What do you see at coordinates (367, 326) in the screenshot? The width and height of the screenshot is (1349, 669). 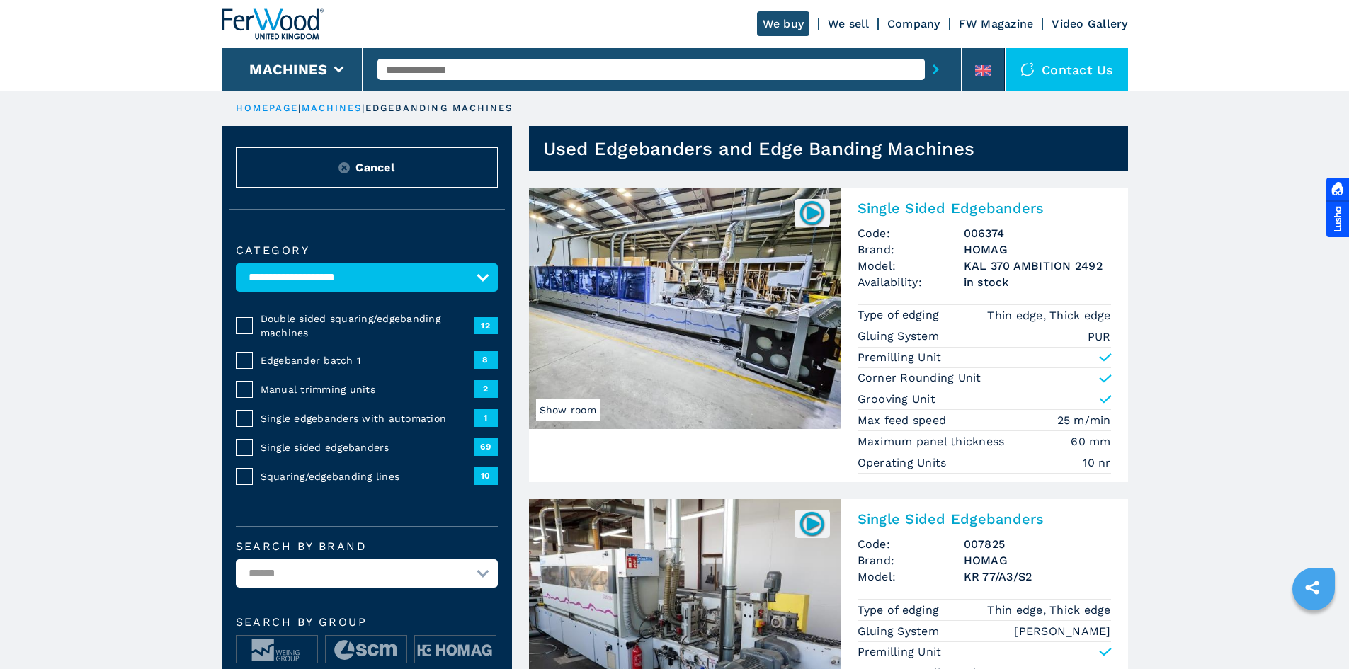 I see `span: Double sided squaring/edgebanding machines` at bounding box center [367, 326].